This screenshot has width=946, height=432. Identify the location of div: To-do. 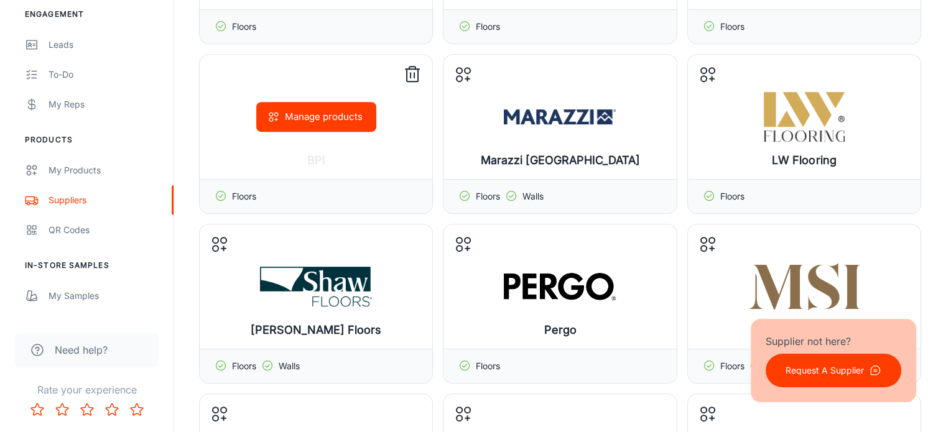
(104, 75).